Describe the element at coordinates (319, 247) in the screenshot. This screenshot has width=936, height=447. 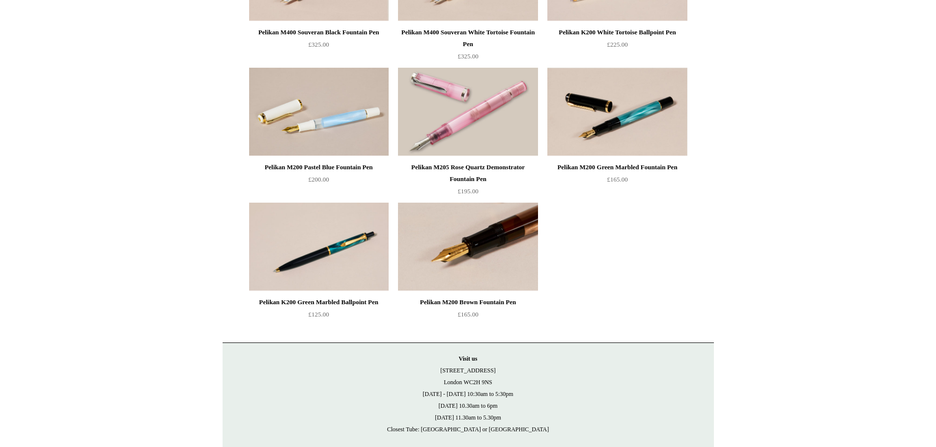
I see `a: Pelikan K200 Green Marbled Ballpoint Pen Pelikan K200 Green Marbled Ballpoint Pen` at that location.